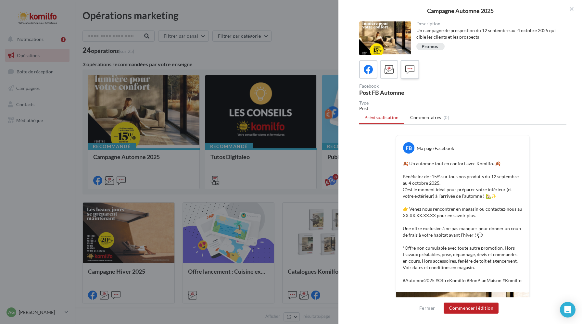 This screenshot has height=324, width=582. Describe the element at coordinates (427, 308) in the screenshot. I see `button: Fermer` at that location.